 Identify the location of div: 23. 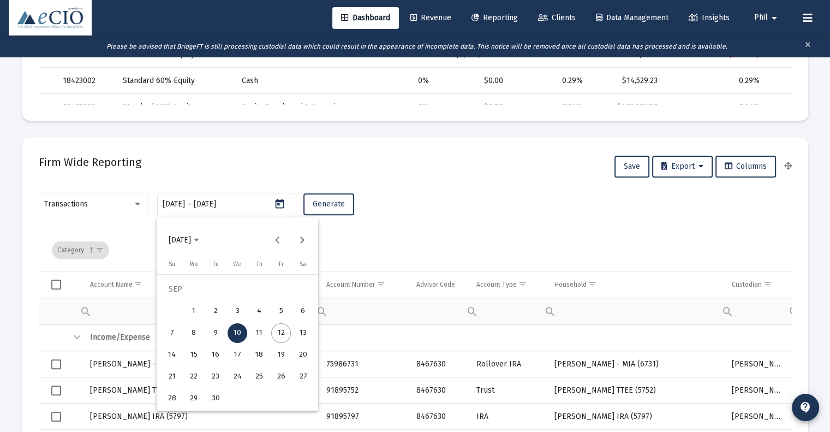
(216, 377).